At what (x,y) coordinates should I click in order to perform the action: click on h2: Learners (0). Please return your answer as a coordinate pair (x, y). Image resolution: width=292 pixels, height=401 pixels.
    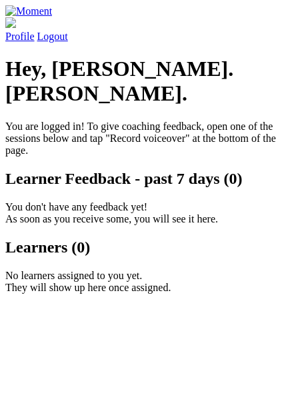
    Looking at the image, I should click on (146, 247).